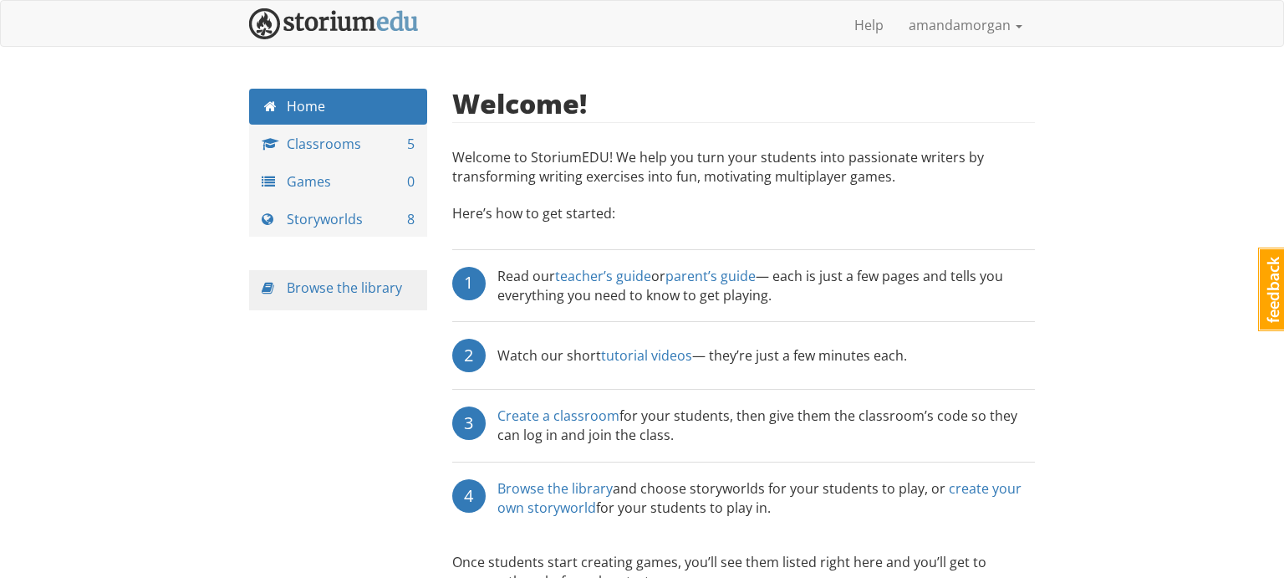 This screenshot has width=1284, height=578. What do you see at coordinates (767, 426) in the screenshot?
I see `div: for your students, then give them the classroom’s code so they can log in and join the class.` at bounding box center [767, 426].